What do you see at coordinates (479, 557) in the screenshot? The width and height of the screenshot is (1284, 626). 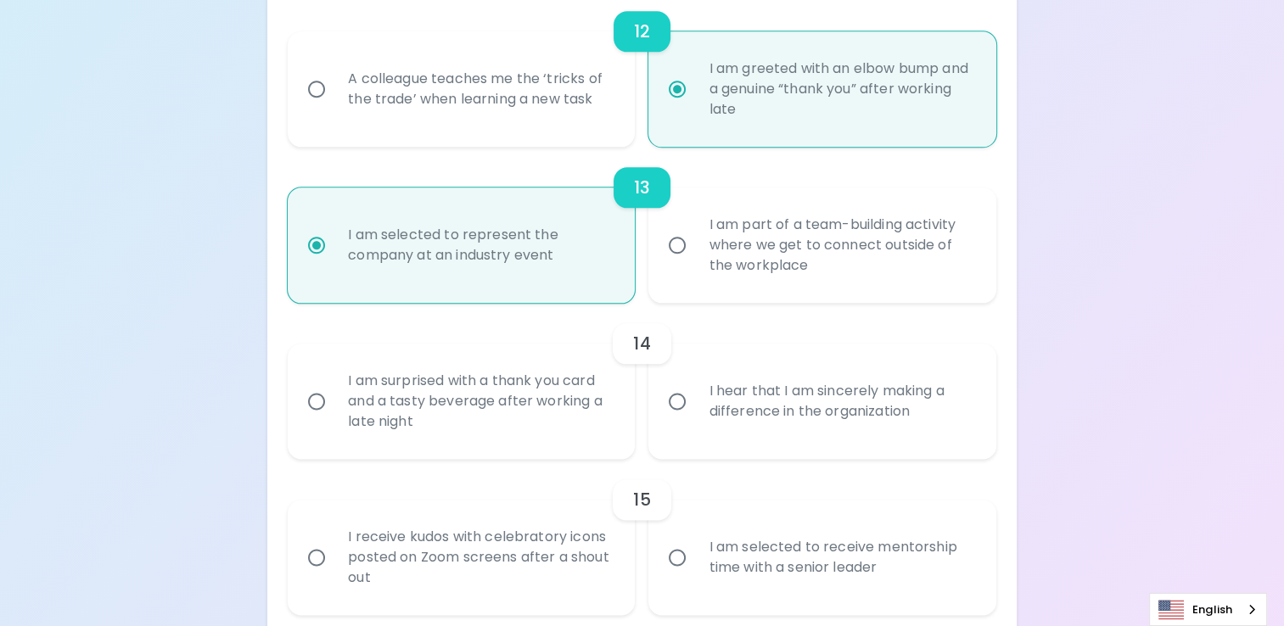 I see `div: I receive kudos with celebratory icons posted on Zoom screens after a shout out` at bounding box center [479, 557].